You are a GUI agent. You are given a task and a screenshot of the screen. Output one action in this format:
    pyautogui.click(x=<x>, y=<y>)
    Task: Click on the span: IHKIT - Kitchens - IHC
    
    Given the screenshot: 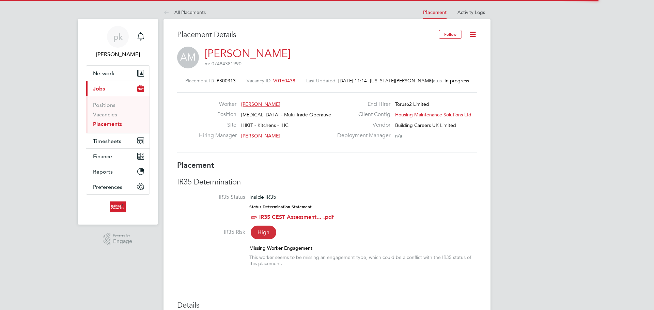 What is the action you would take?
    pyautogui.click(x=265, y=125)
    